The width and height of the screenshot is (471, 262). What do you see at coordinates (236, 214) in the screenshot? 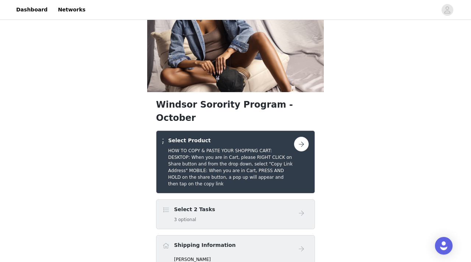
I see `div: Select 2 Tasks` at bounding box center [236, 214].